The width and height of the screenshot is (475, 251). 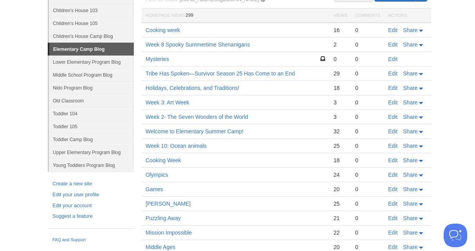 What do you see at coordinates (157, 59) in the screenshot?
I see `a: Mysteries` at bounding box center [157, 59].